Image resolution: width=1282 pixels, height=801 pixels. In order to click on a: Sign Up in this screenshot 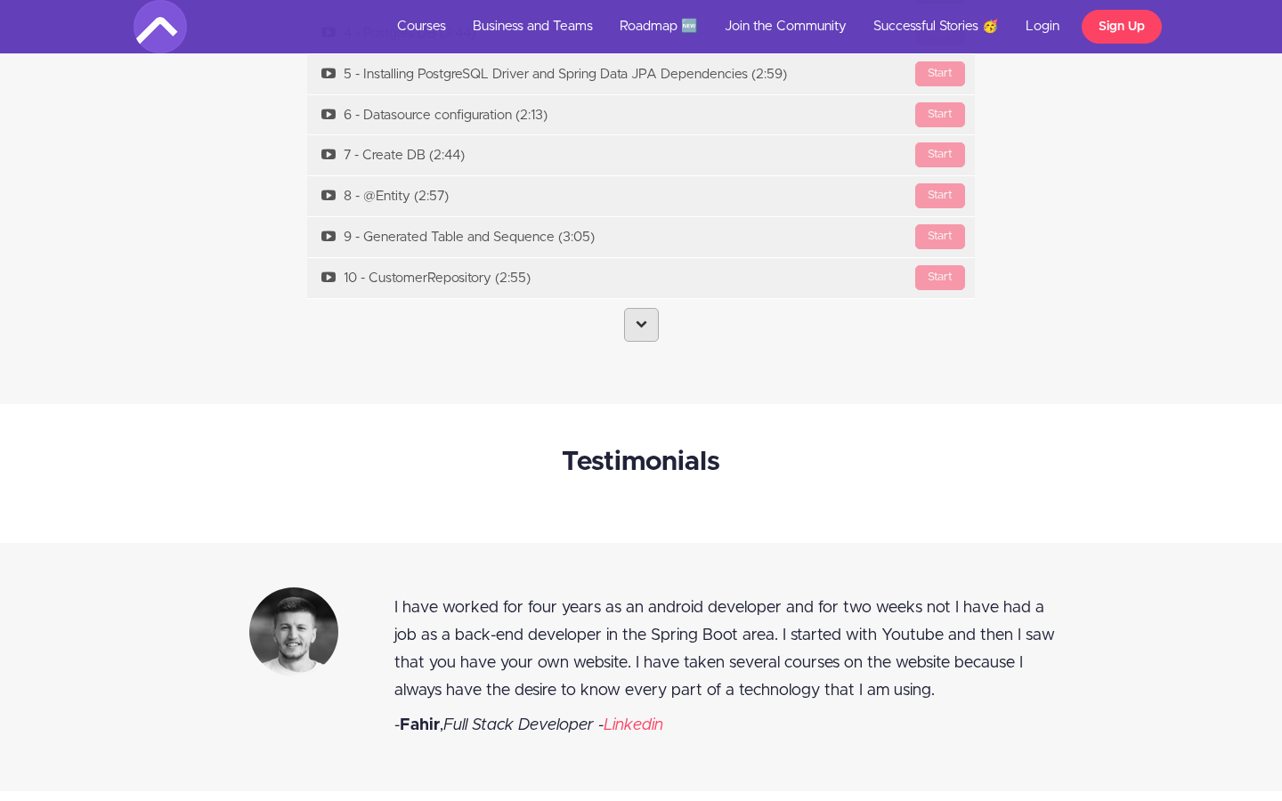, I will do `click(1122, 27)`.